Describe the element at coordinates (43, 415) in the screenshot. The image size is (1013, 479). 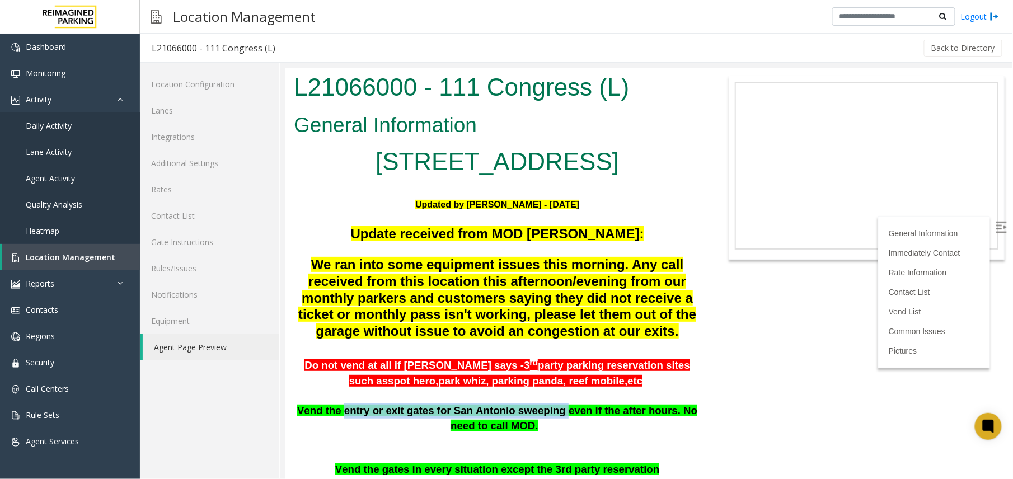
I see `span: Rule Sets` at that location.